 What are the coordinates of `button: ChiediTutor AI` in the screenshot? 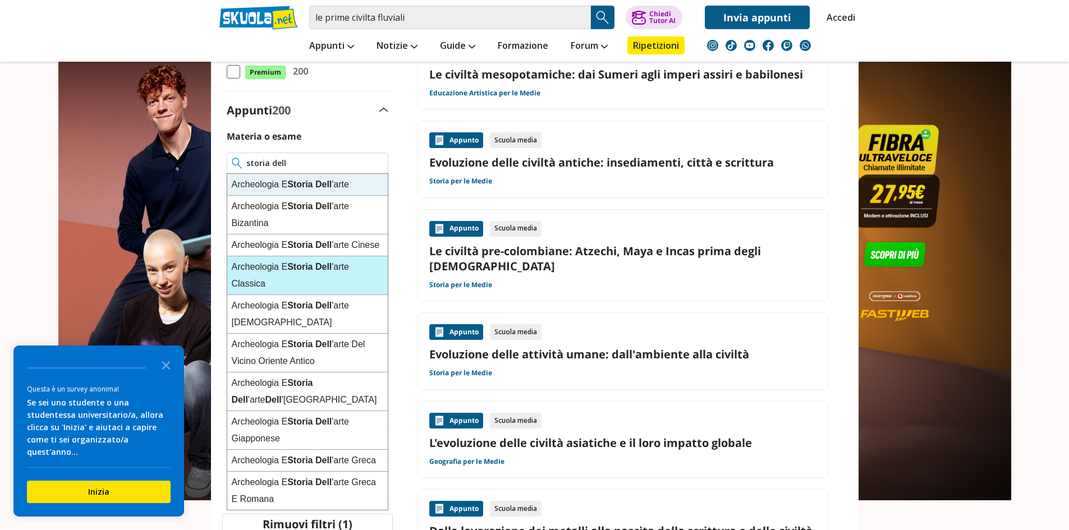 It's located at (654, 17).